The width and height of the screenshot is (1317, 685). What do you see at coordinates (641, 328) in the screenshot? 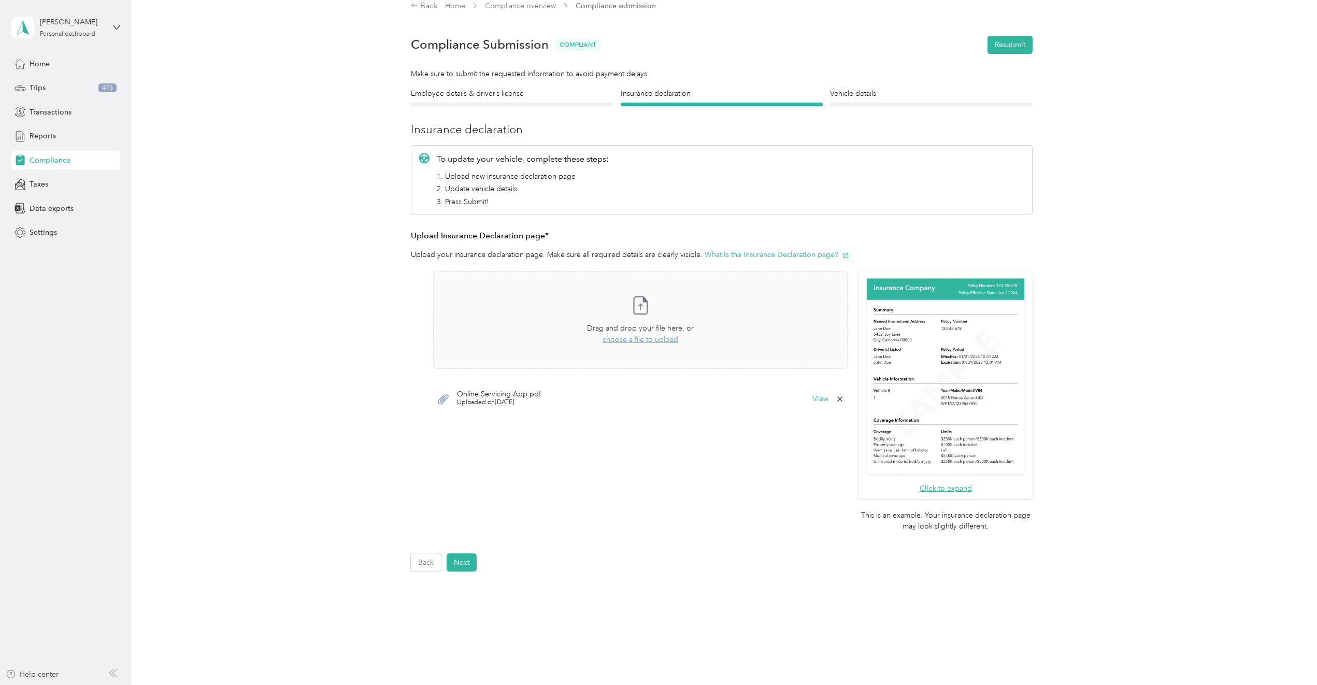
I see `span: Drag and drop your file here, or` at bounding box center [641, 328].